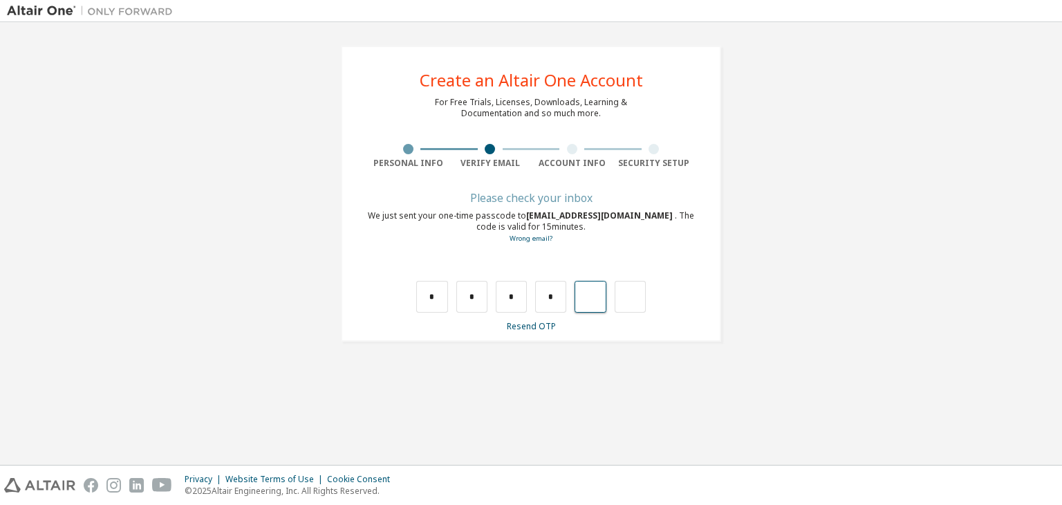 This screenshot has width=1062, height=505. What do you see at coordinates (572, 163) in the screenshot?
I see `div: Account Info` at bounding box center [572, 163].